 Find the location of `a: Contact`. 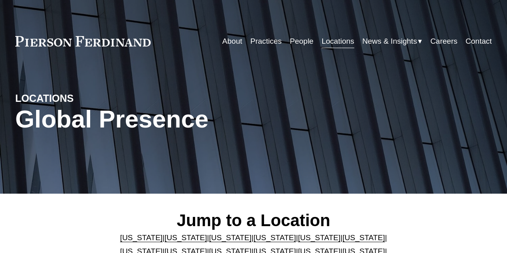

a: Contact is located at coordinates (479, 41).